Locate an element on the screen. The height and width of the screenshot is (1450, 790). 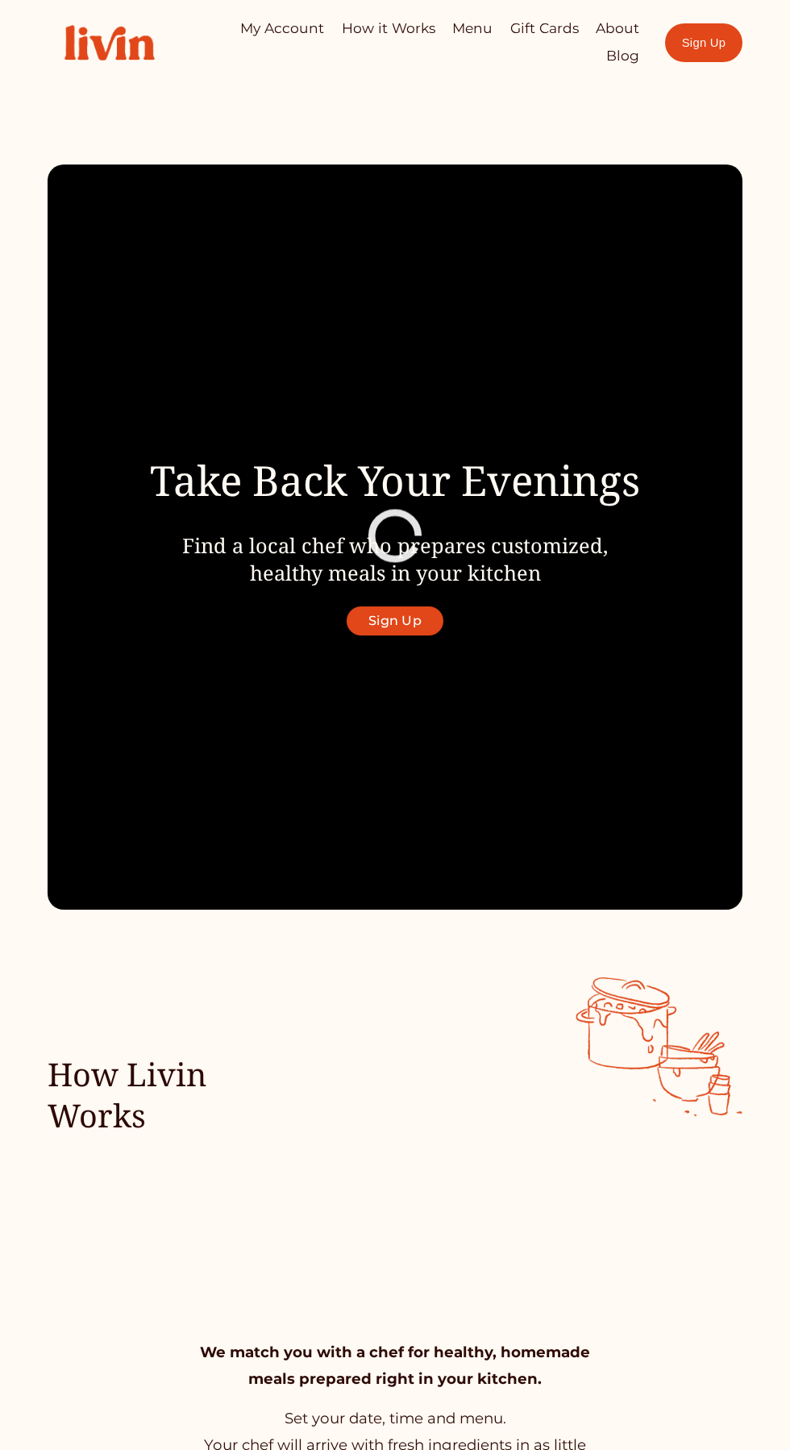
a: Blog is located at coordinates (623, 56).